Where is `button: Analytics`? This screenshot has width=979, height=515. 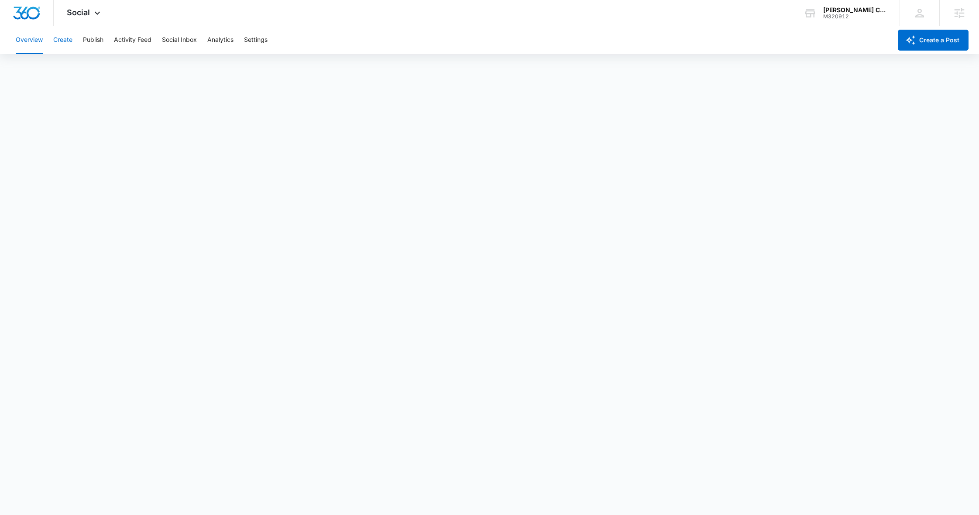 button: Analytics is located at coordinates (220, 40).